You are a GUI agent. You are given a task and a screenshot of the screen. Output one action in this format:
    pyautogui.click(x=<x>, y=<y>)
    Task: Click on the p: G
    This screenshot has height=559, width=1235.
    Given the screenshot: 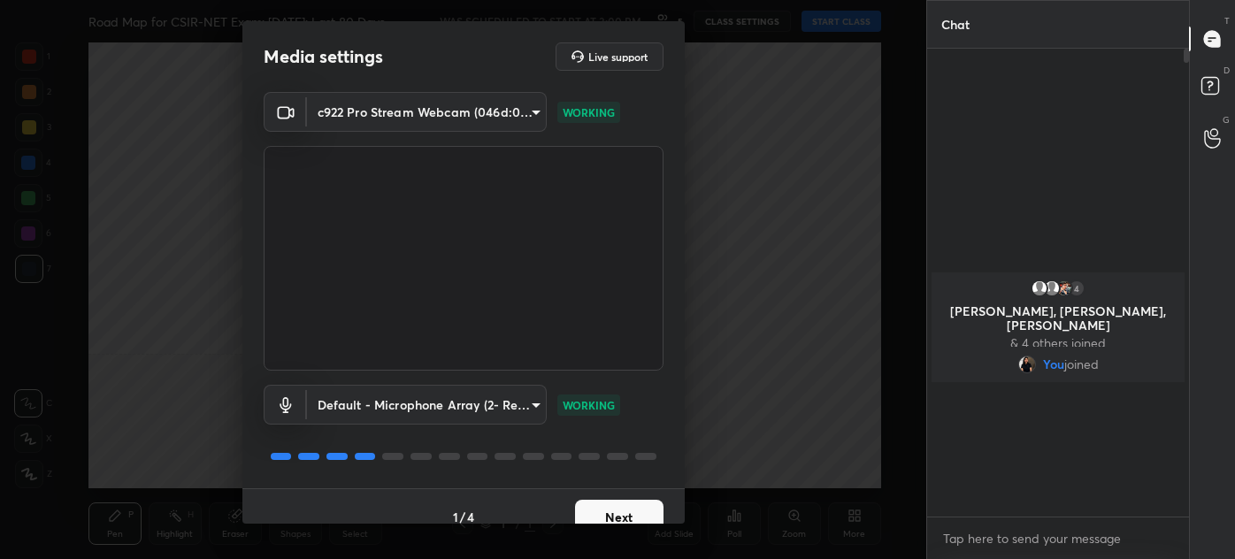 What is the action you would take?
    pyautogui.click(x=1226, y=119)
    